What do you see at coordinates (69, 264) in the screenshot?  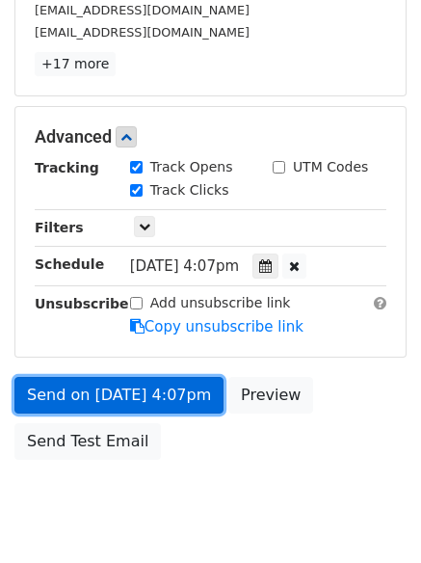 I see `strong: Schedule` at bounding box center [69, 264].